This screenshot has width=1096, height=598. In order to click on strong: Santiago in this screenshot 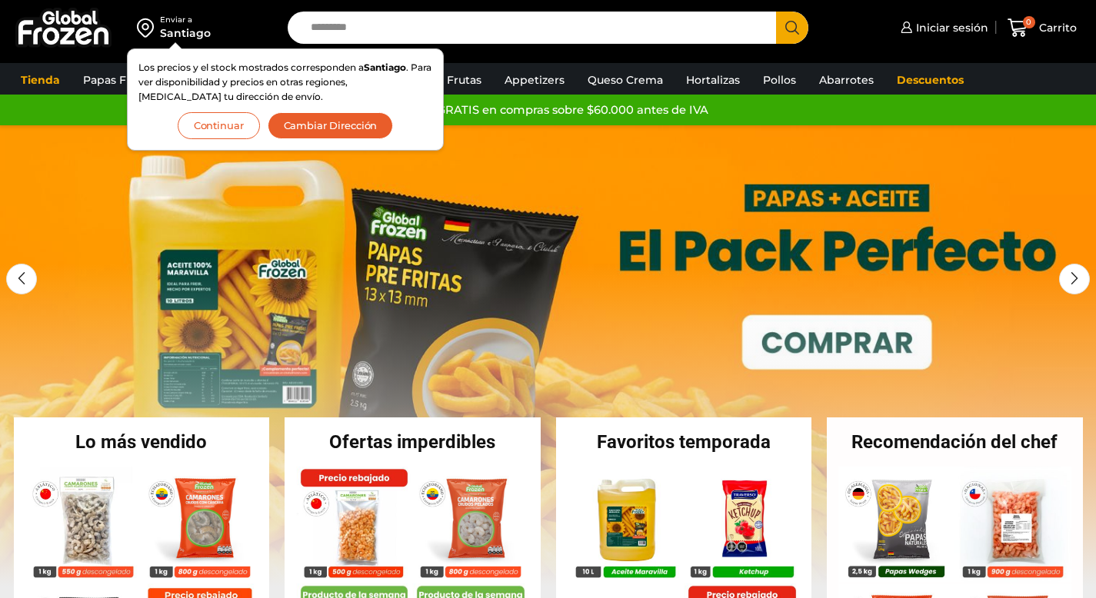, I will do `click(385, 67)`.